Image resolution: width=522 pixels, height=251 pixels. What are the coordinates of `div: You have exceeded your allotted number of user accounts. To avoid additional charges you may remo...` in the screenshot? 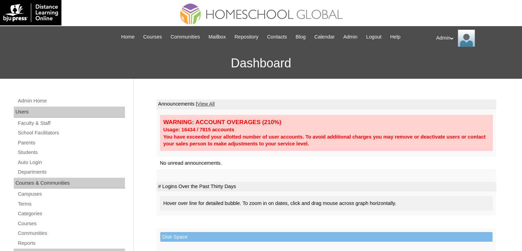 It's located at (327, 140).